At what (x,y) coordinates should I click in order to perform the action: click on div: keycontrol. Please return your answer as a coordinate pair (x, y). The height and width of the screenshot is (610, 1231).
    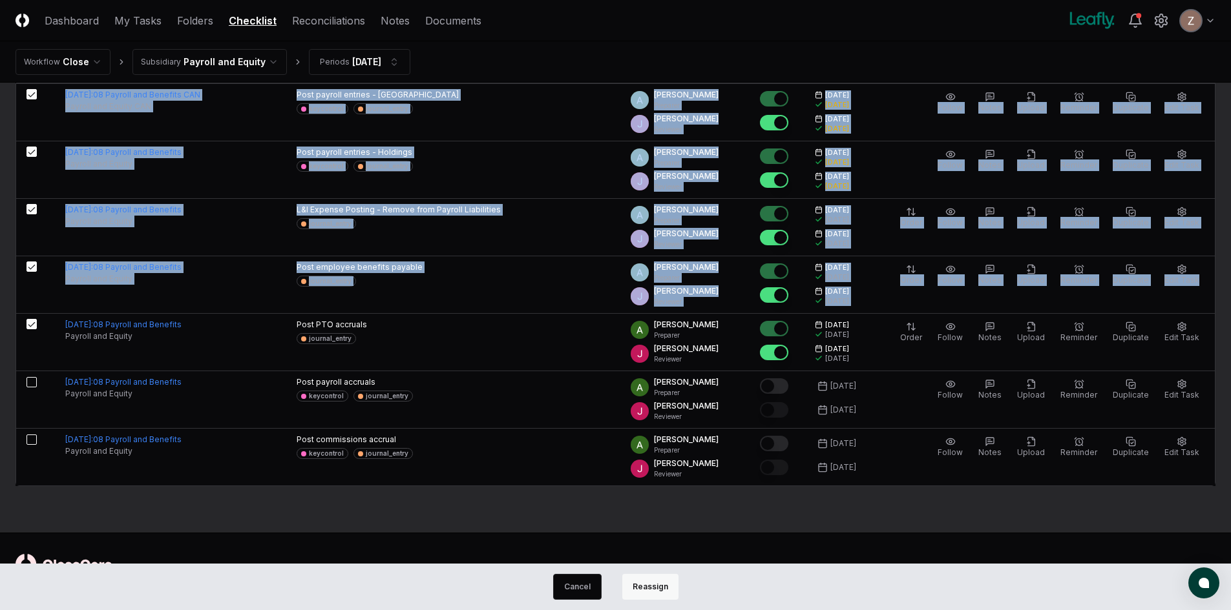
    Looking at the image, I should click on (326, 109).